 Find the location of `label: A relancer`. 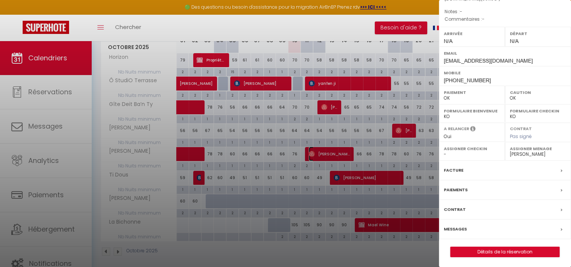

label: A relancer is located at coordinates (456, 129).